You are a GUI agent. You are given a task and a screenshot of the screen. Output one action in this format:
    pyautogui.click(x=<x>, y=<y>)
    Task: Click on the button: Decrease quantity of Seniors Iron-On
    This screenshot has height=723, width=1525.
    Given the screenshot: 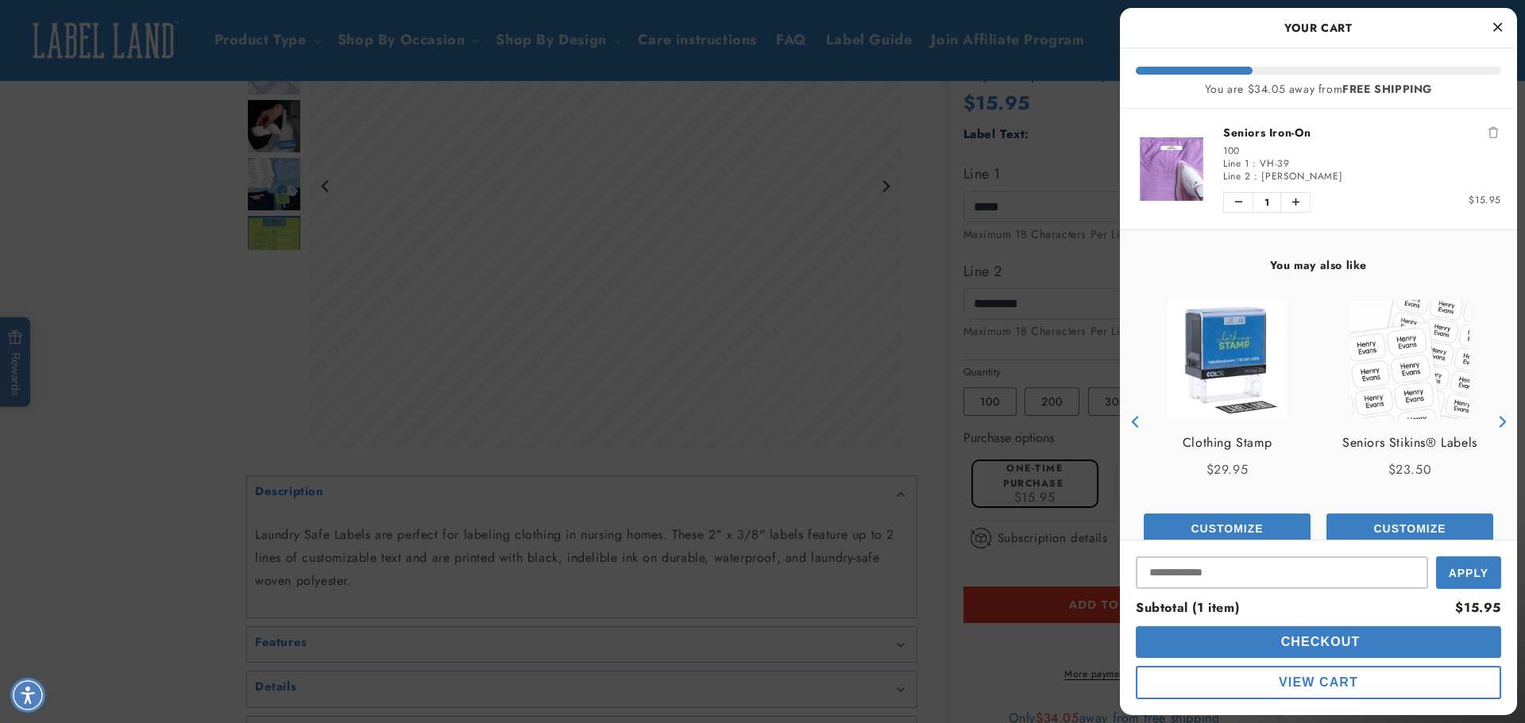 What is the action you would take?
    pyautogui.click(x=1238, y=203)
    